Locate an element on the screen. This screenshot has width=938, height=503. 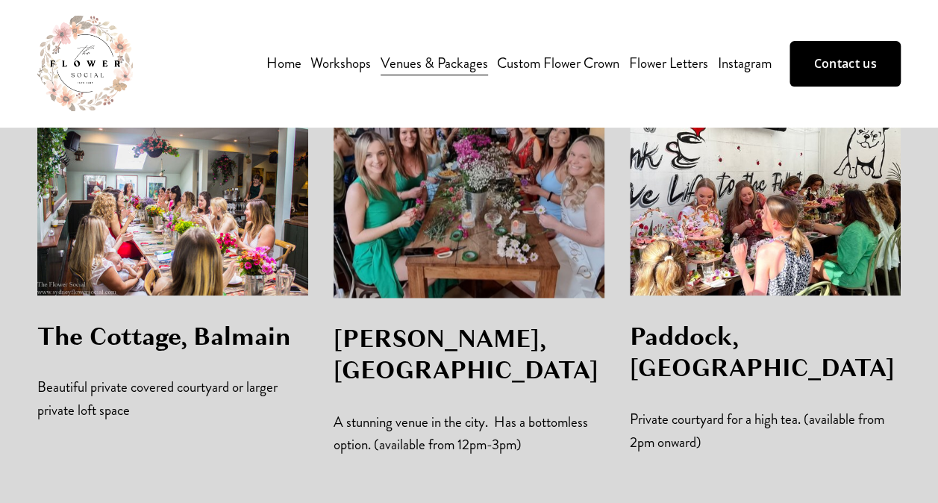
a: Custom Flower Crown is located at coordinates (558, 63).